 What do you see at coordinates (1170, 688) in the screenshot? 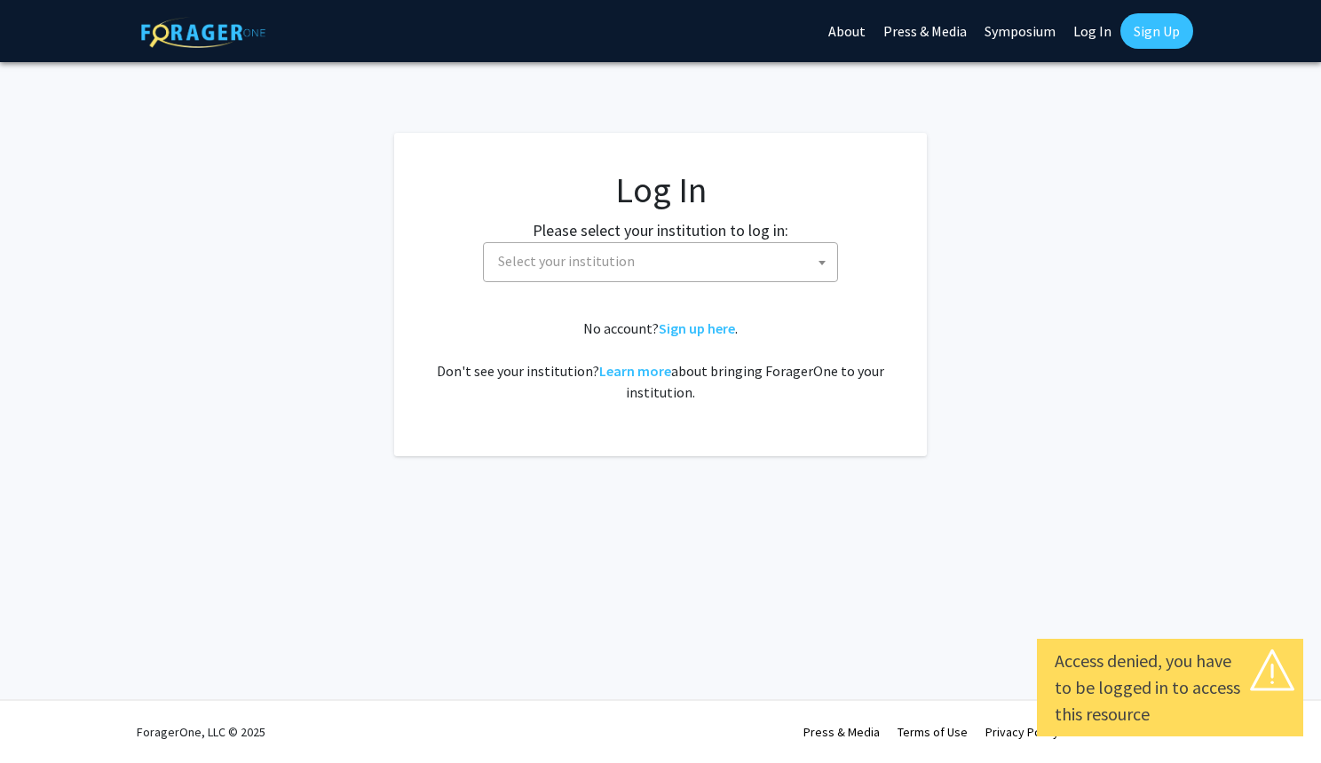
I see `div: Access denied, you have to be logged in to access this resource` at bounding box center [1170, 688].